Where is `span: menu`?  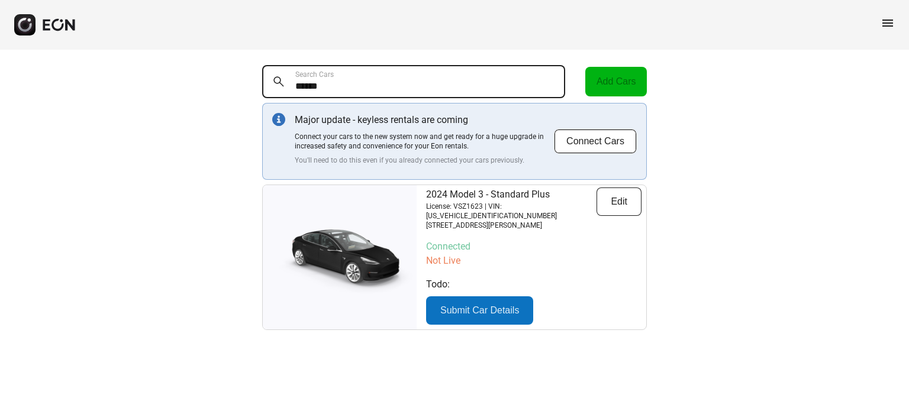 span: menu is located at coordinates (888, 23).